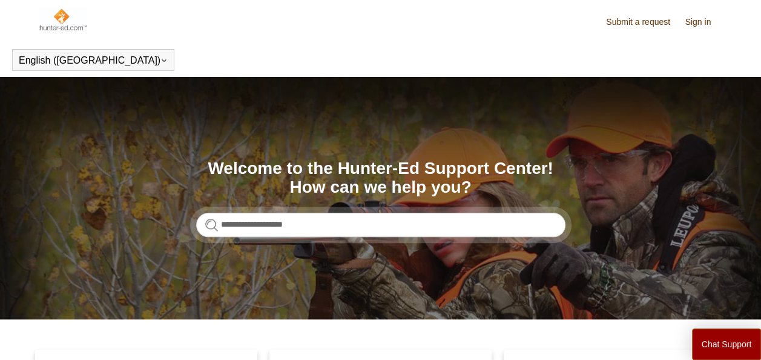  What do you see at coordinates (381, 178) in the screenshot?
I see `h1: Welcome to the Hunter-Ed Support Center! How can we help you?` at bounding box center [381, 178].